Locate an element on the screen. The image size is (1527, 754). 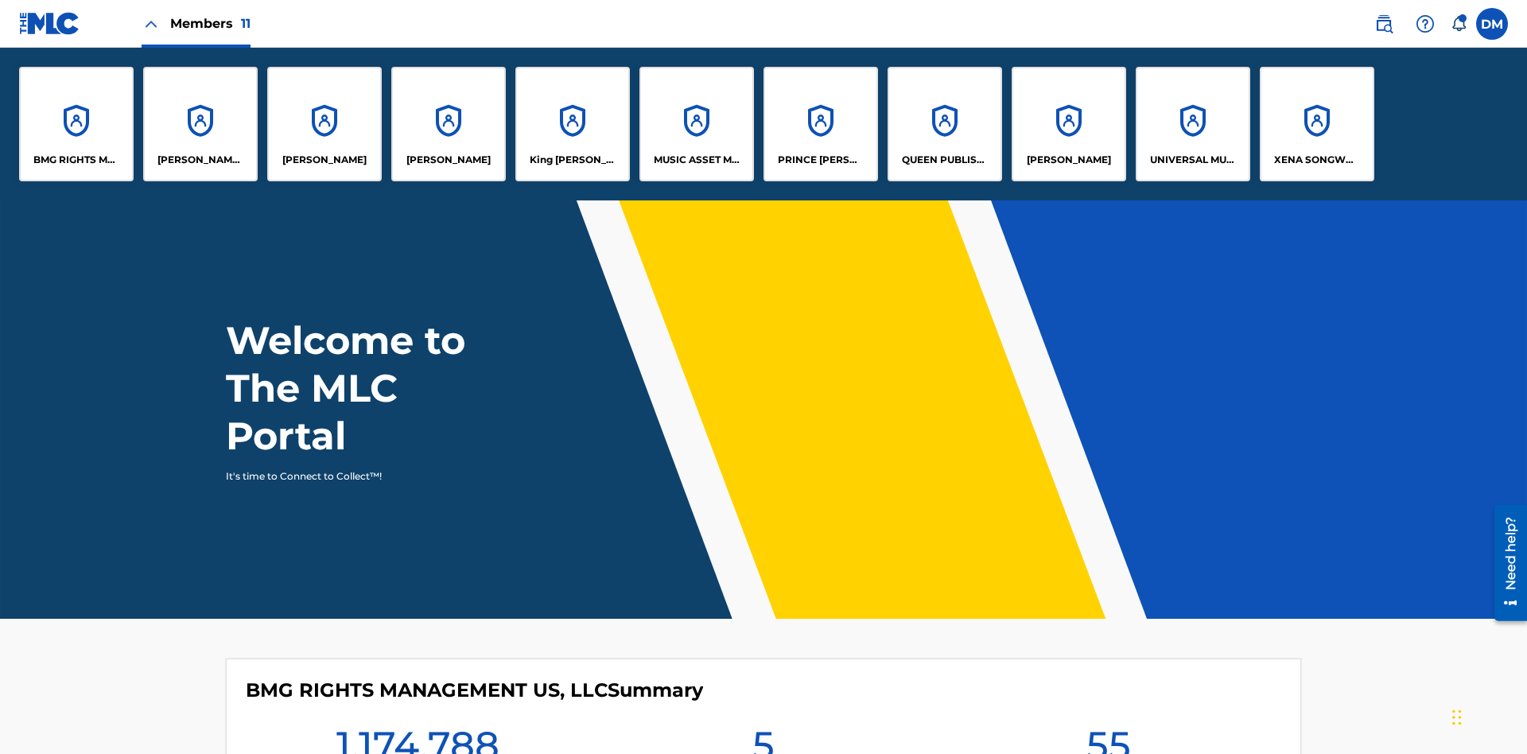
span: 11 is located at coordinates (246, 23).